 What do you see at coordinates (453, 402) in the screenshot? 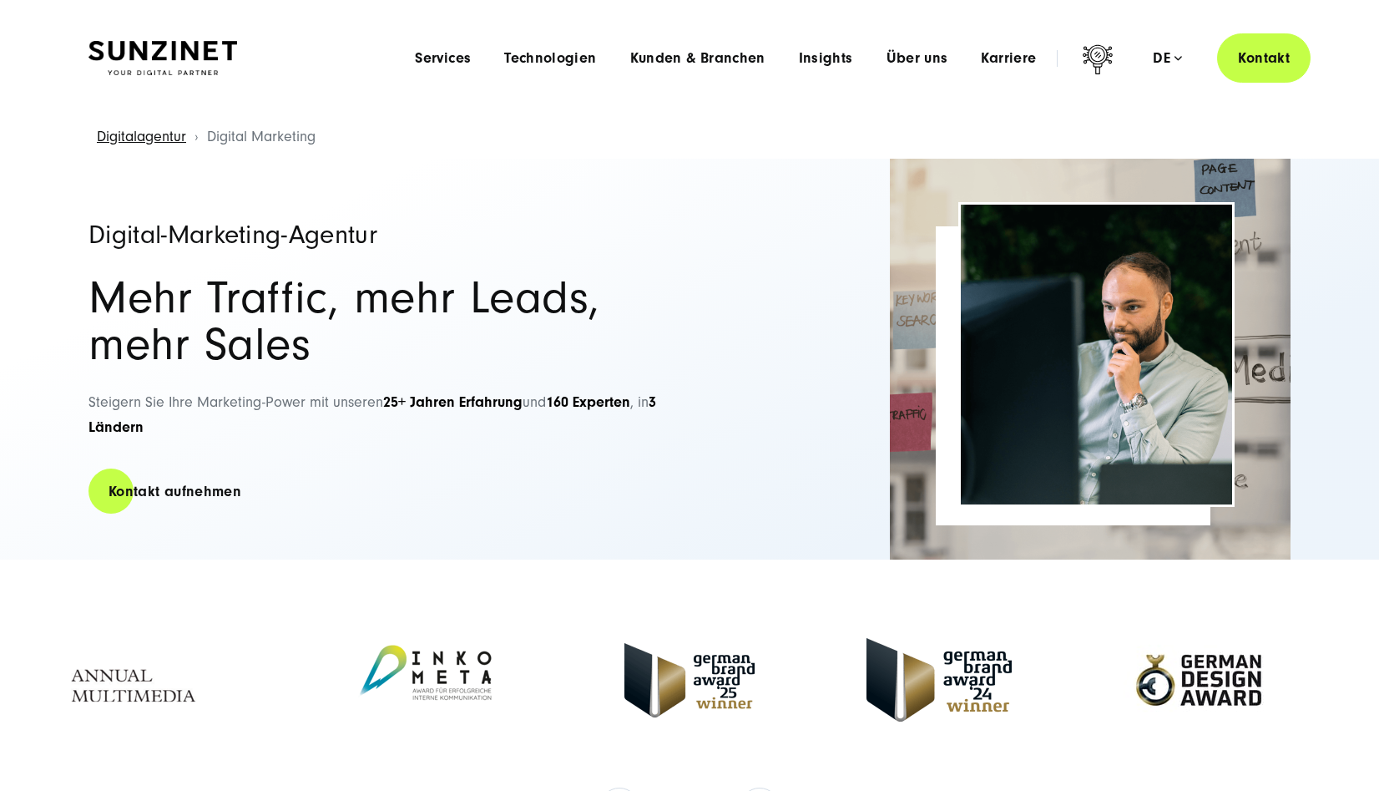
I see `strong: 25+ Jahren Erfahrung` at bounding box center [453, 402].